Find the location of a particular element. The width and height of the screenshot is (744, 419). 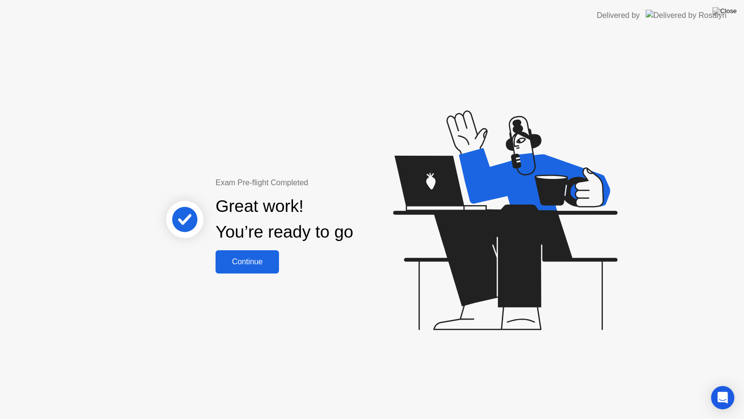

img: Delivered by Rosalyn is located at coordinates (686, 15).